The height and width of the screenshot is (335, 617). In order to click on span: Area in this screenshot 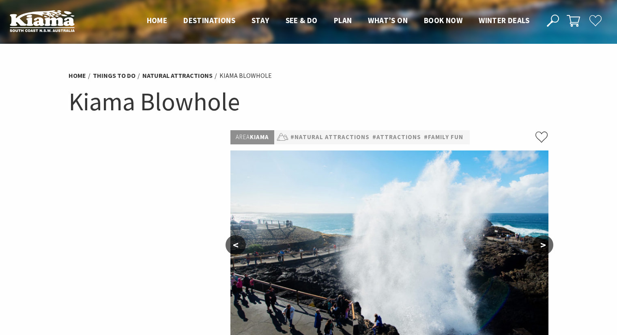, I will do `click(243, 137)`.